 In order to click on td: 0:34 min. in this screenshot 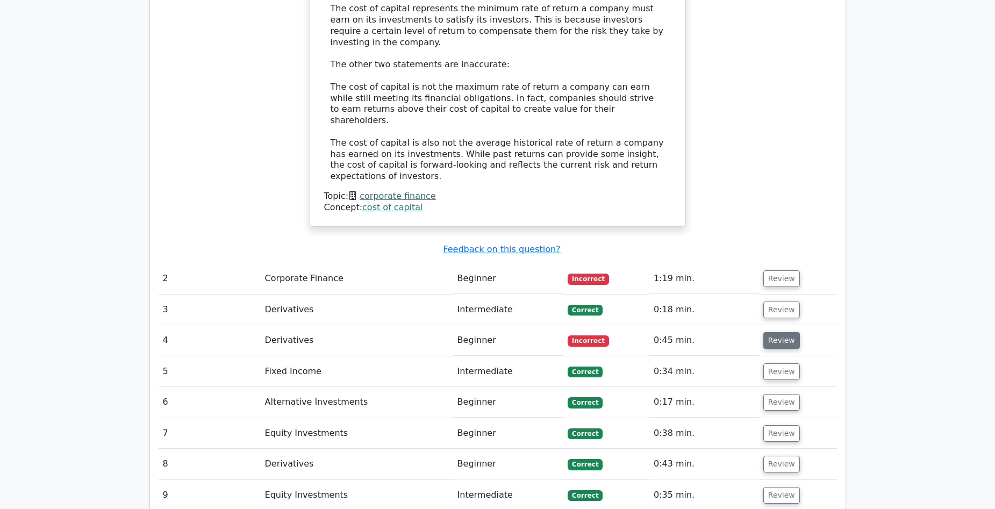, I will do `click(704, 371)`.